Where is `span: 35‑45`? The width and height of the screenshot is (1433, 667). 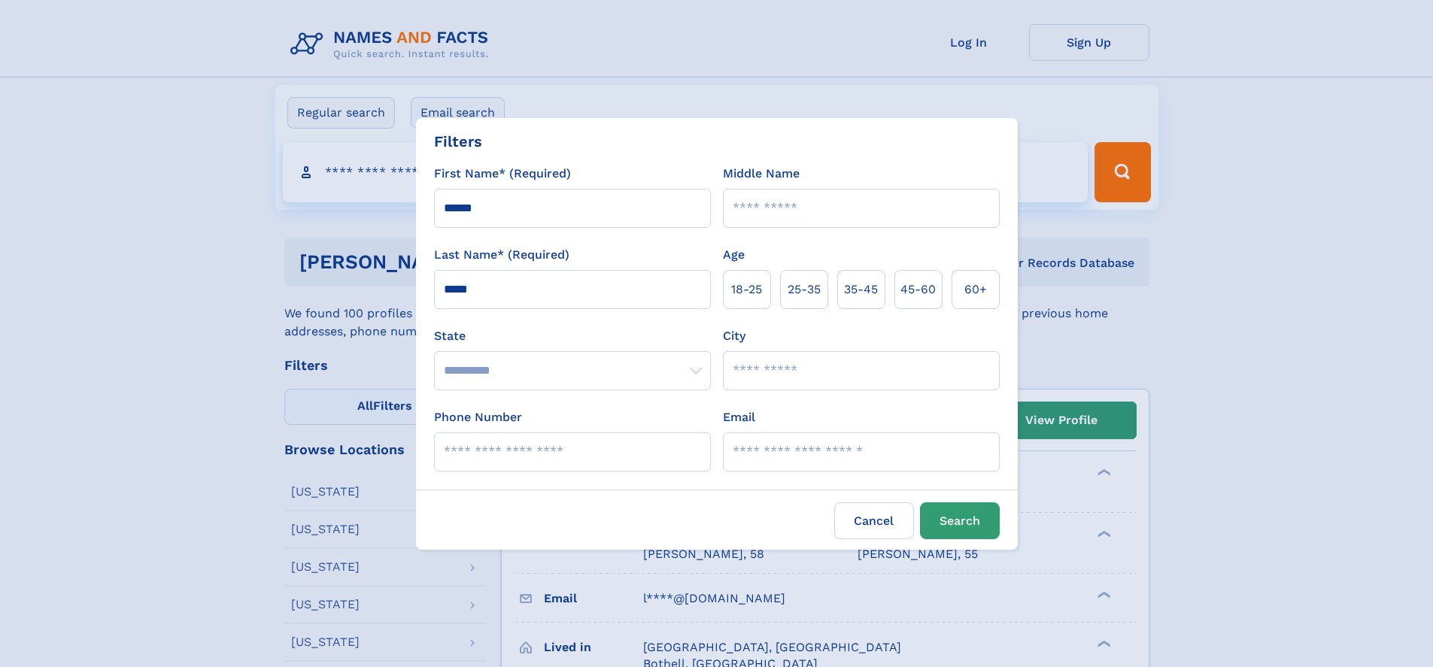
span: 35‑45 is located at coordinates (860, 290).